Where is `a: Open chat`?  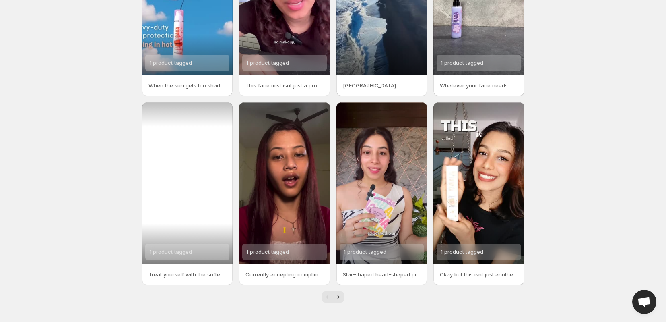
a: Open chat is located at coordinates (645, 302).